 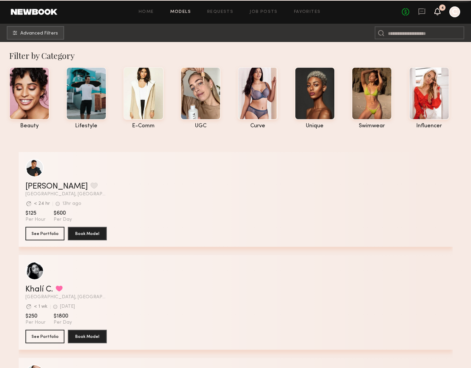 What do you see at coordinates (263, 12) in the screenshot?
I see `a: Job Posts` at bounding box center [263, 12].